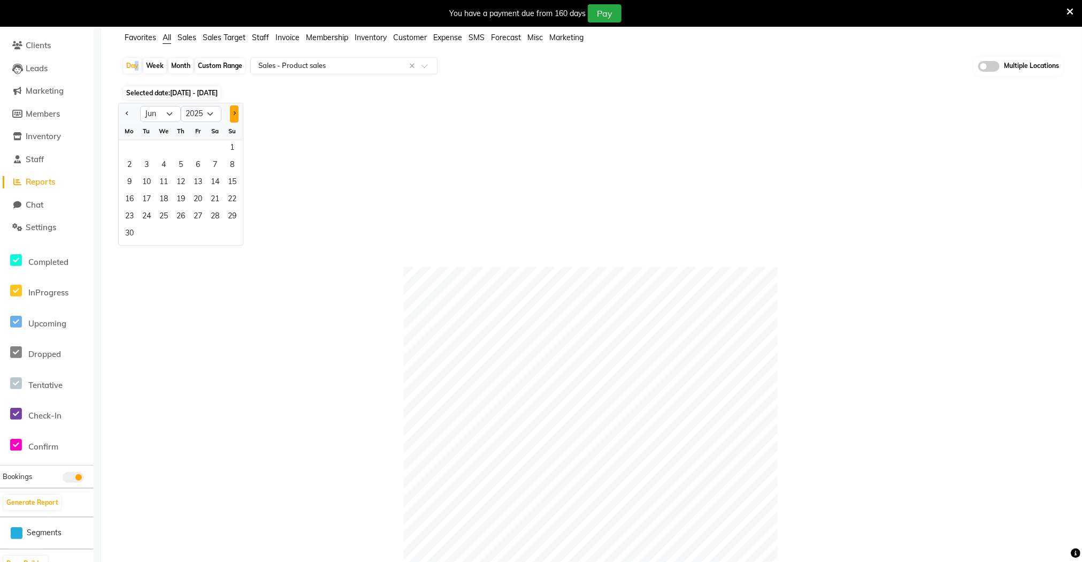 The width and height of the screenshot is (1082, 562). Describe the element at coordinates (604, 13) in the screenshot. I see `button: Pay` at that location.